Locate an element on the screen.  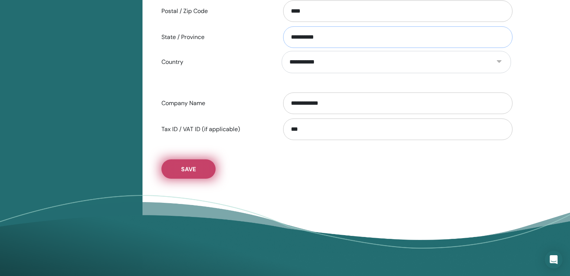
label: Company Name is located at coordinates (216, 103).